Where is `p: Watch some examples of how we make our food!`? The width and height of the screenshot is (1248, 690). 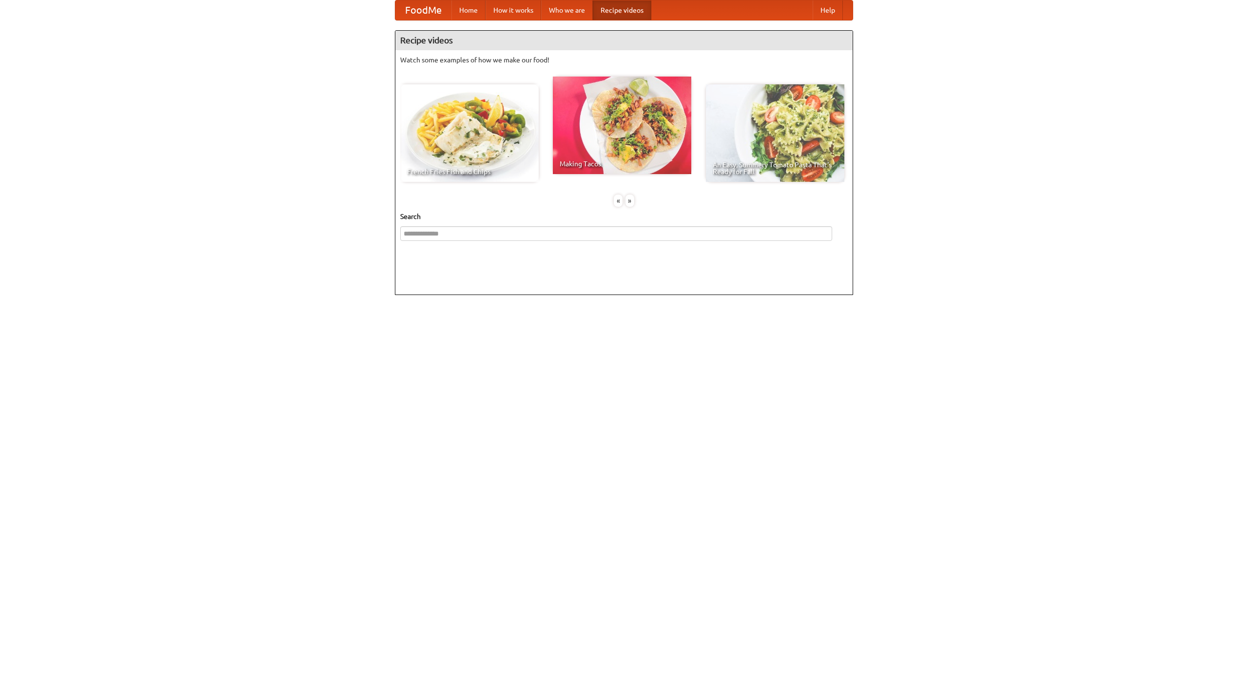 p: Watch some examples of how we make our food! is located at coordinates (624, 60).